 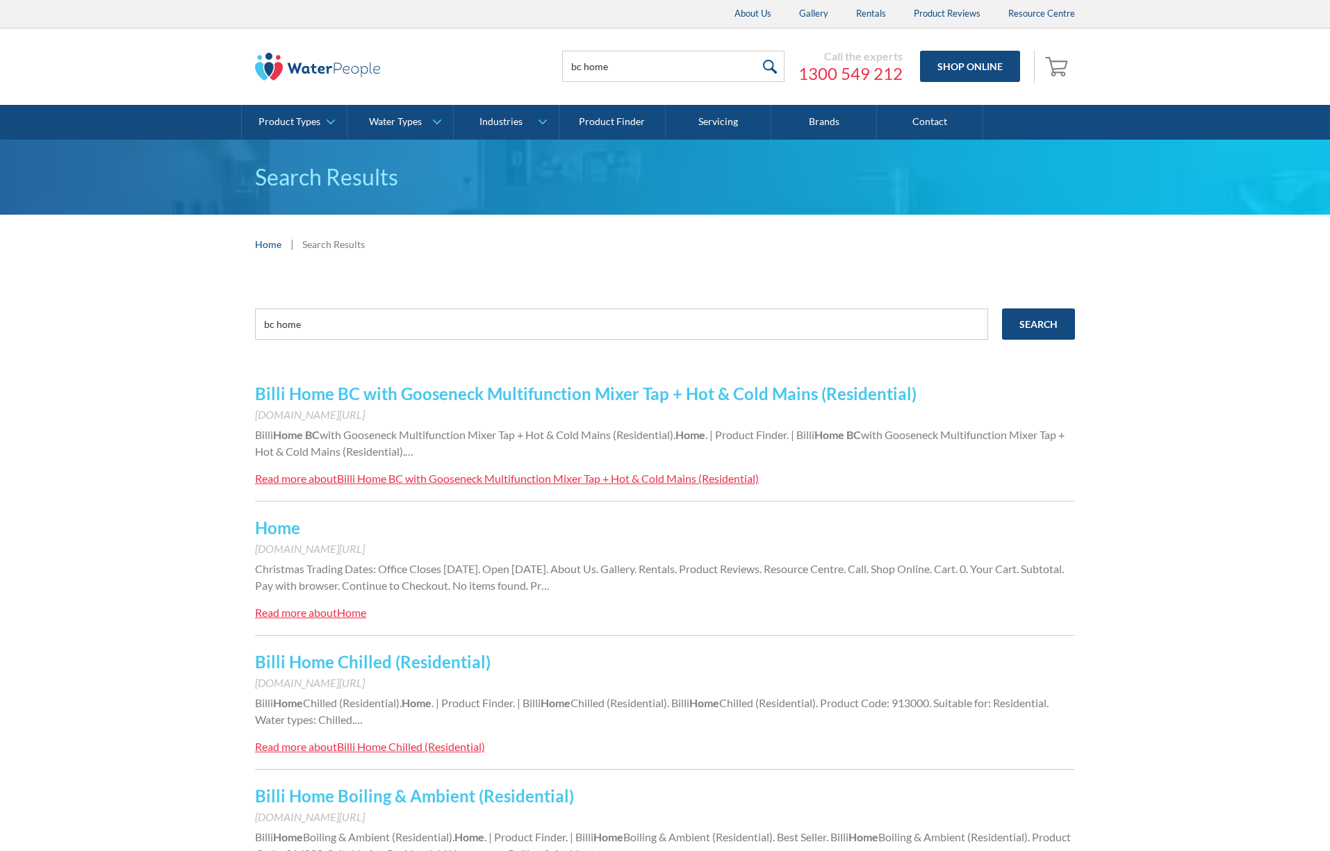 What do you see at coordinates (311, 613) in the screenshot?
I see `a: Read more aboutHome` at bounding box center [311, 613].